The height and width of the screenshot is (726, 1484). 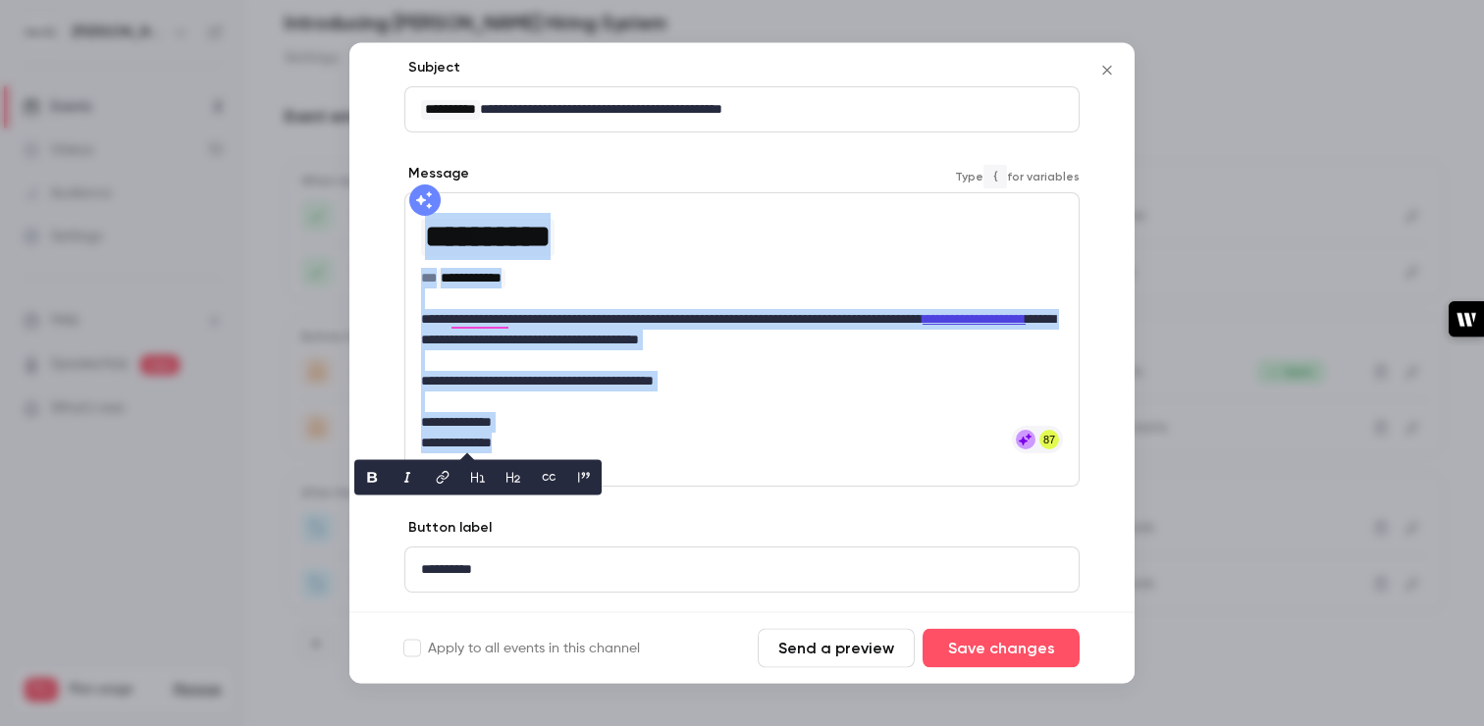 What do you see at coordinates (522, 649) in the screenshot?
I see `label: Apply to all events in this channel` at bounding box center [522, 649].